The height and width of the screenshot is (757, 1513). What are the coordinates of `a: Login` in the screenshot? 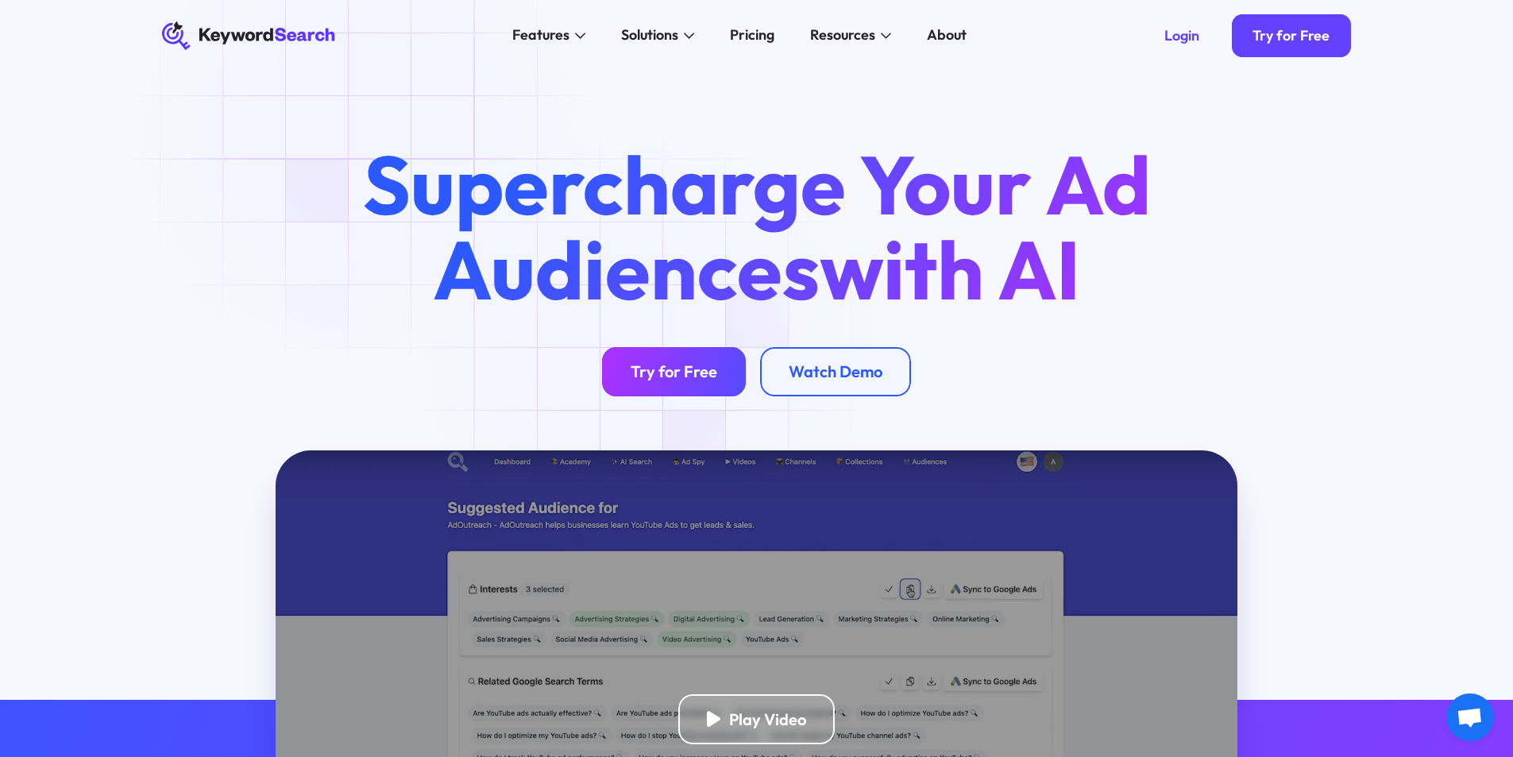 It's located at (1182, 36).